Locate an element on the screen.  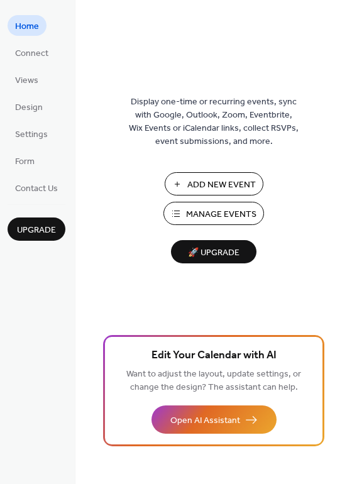
span: Home is located at coordinates (27, 26).